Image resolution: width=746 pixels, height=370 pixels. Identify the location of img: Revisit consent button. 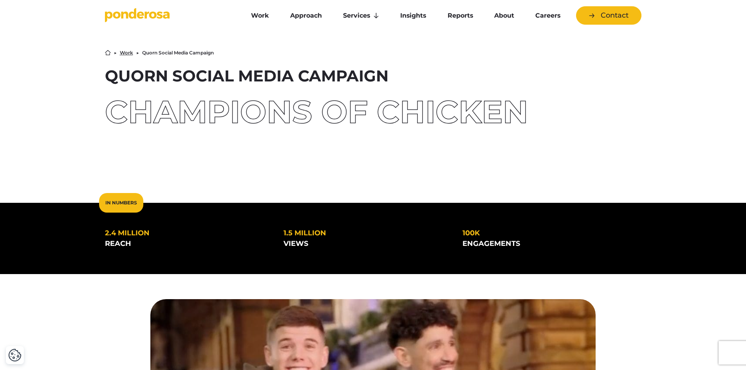
(15, 355).